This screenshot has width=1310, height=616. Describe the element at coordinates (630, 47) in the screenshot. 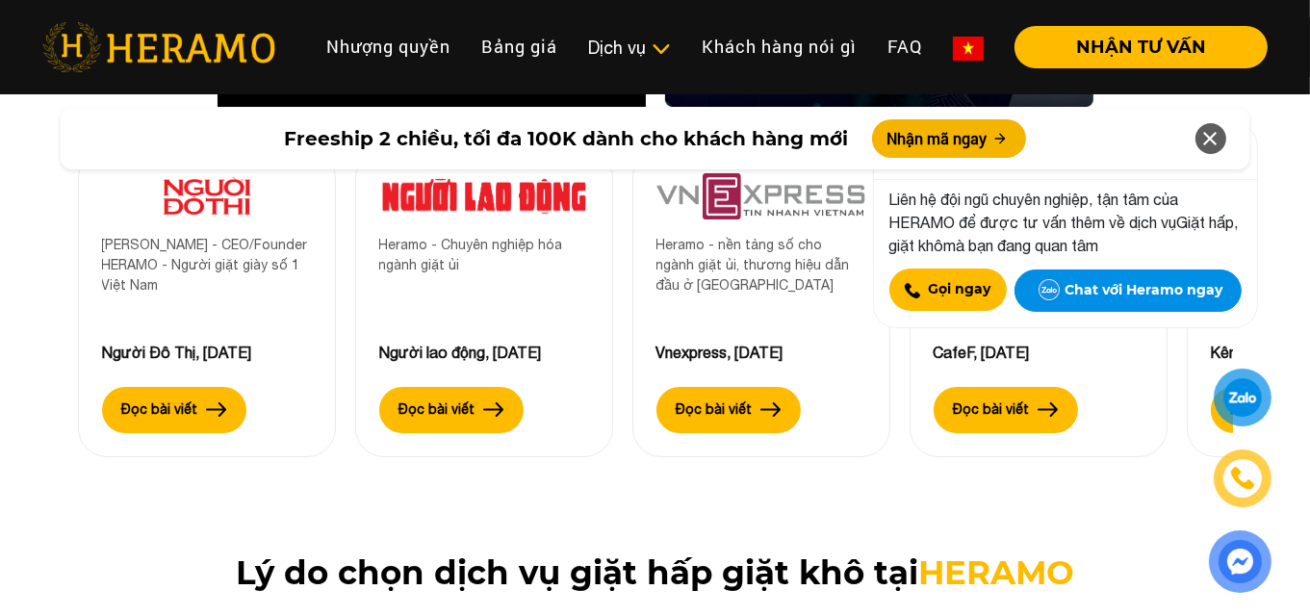

I see `div: Dịch vụ` at that location.